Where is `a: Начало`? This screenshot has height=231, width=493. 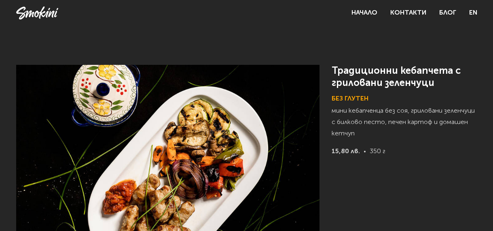 a: Начало is located at coordinates (365, 13).